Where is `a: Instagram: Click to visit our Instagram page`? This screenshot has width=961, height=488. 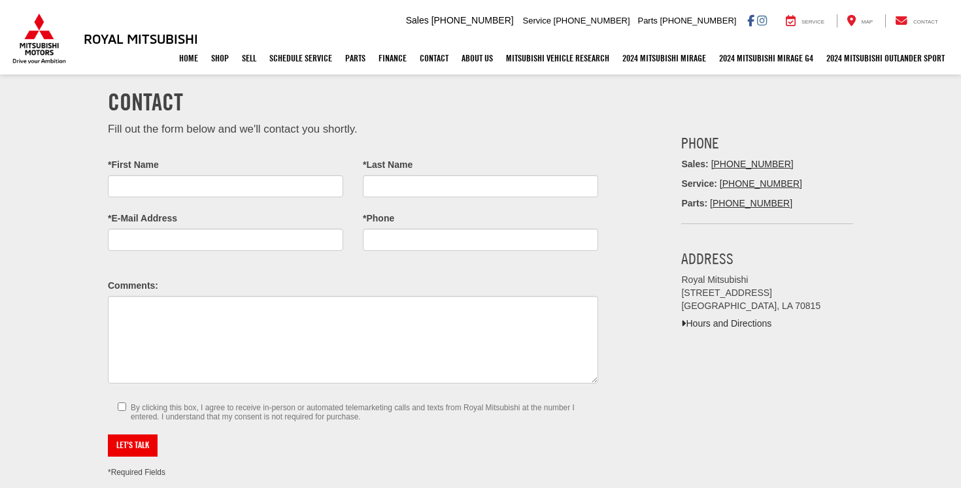
a: Instagram: Click to visit our Instagram page is located at coordinates (762, 20).